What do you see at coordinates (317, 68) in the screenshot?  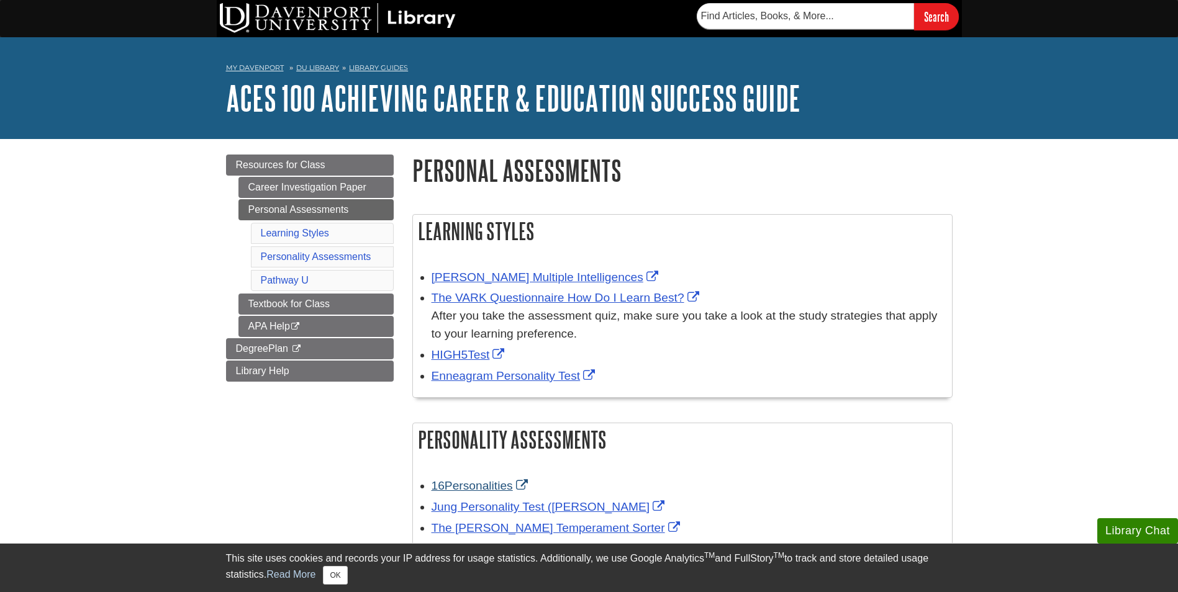 I see `a: DU Library` at bounding box center [317, 68].